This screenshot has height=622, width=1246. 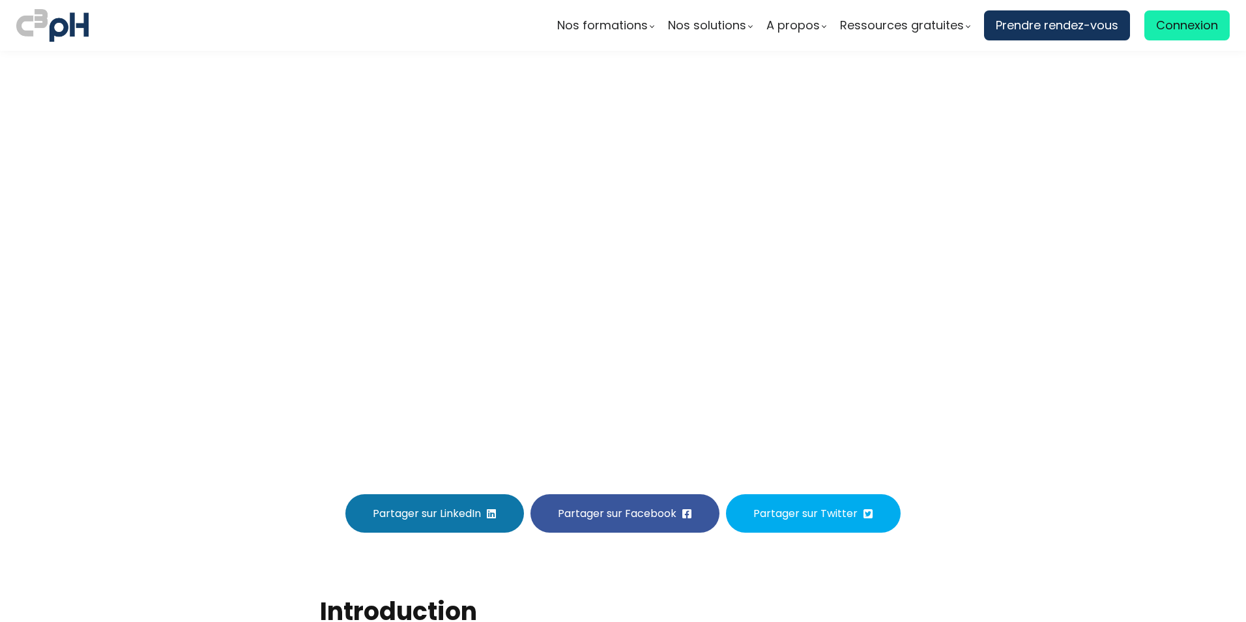 I want to click on span: Ressources gratuites, so click(x=902, y=25).